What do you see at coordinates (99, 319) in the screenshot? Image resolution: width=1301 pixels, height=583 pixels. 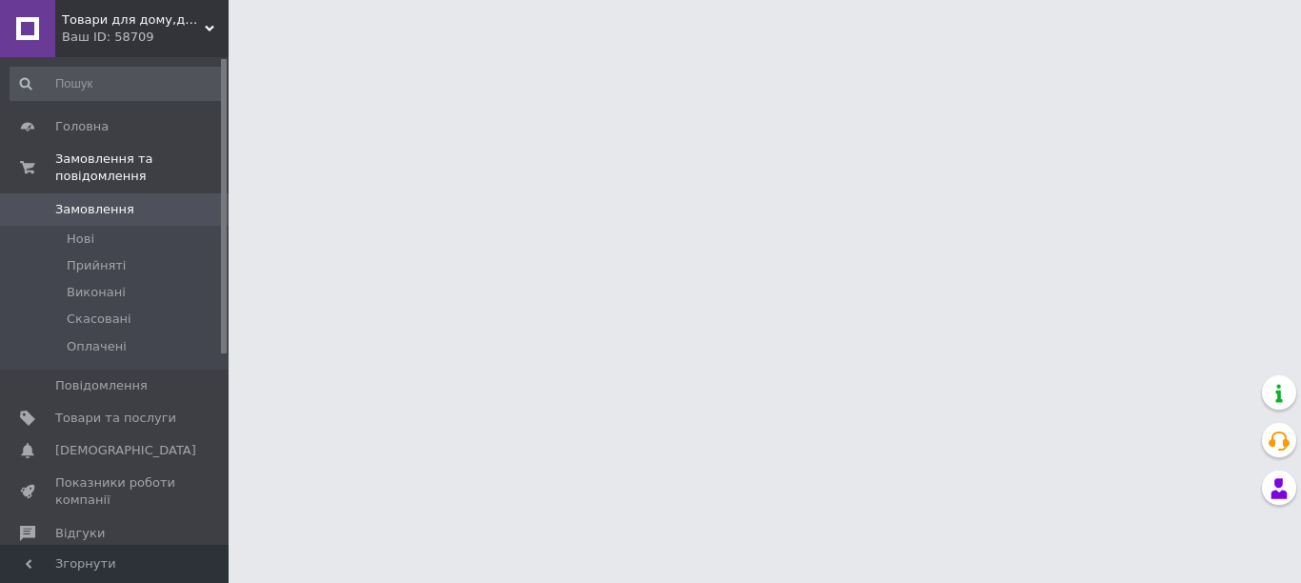 I see `span: Скасовані` at bounding box center [99, 319].